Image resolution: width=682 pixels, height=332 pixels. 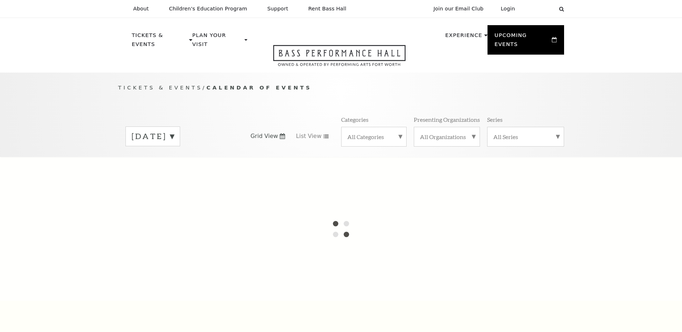 What do you see at coordinates (355, 119) in the screenshot?
I see `p: Categories` at bounding box center [355, 119].